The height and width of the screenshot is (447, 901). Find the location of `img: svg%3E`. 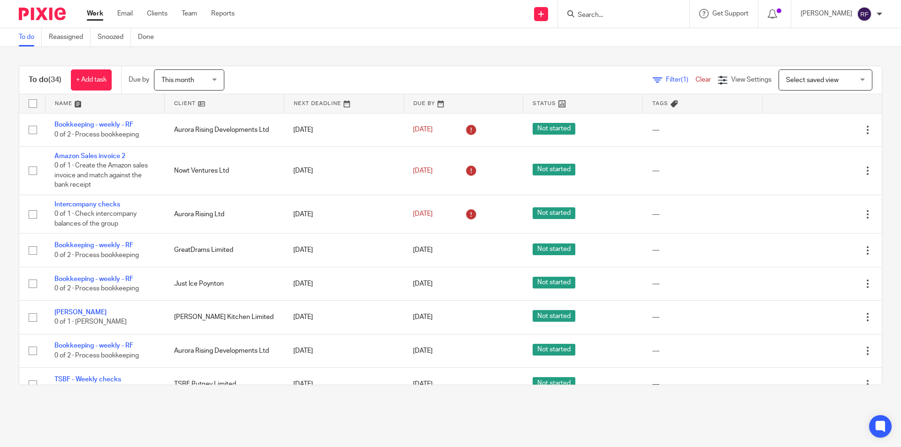

img: svg%3E is located at coordinates (864, 14).